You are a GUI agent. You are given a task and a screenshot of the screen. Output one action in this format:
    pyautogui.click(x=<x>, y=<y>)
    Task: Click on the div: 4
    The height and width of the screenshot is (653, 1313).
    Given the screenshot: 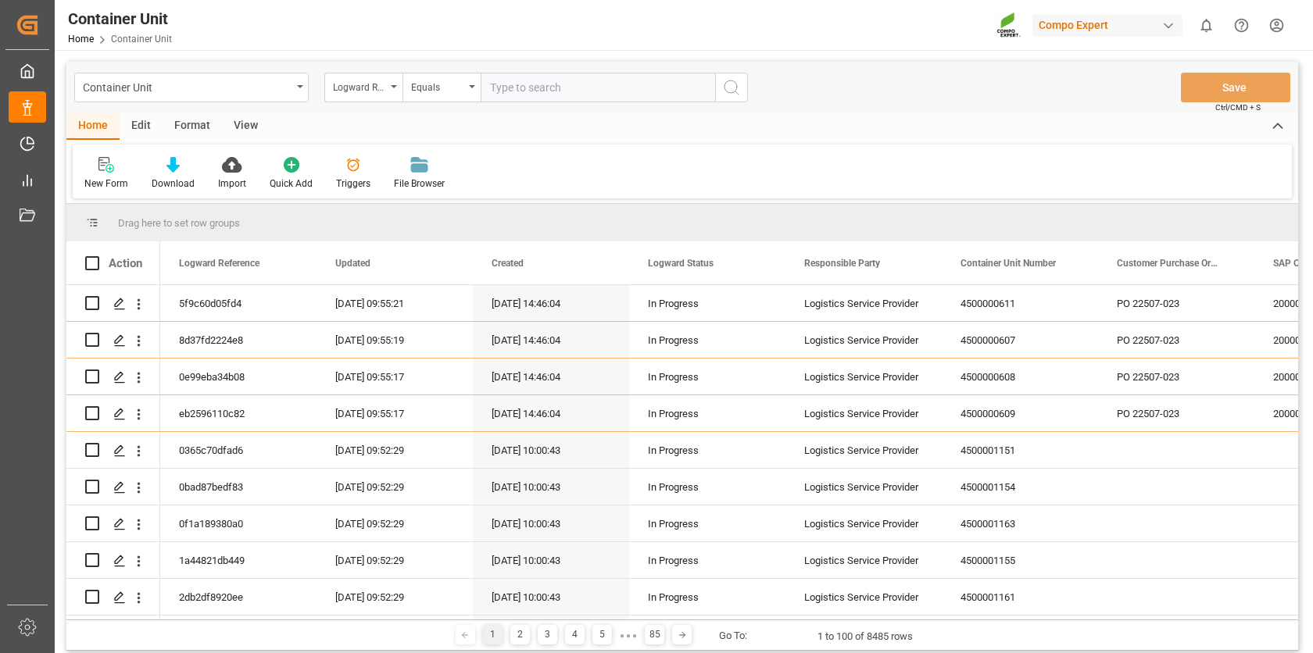 What is the action you would take?
    pyautogui.click(x=574, y=634)
    